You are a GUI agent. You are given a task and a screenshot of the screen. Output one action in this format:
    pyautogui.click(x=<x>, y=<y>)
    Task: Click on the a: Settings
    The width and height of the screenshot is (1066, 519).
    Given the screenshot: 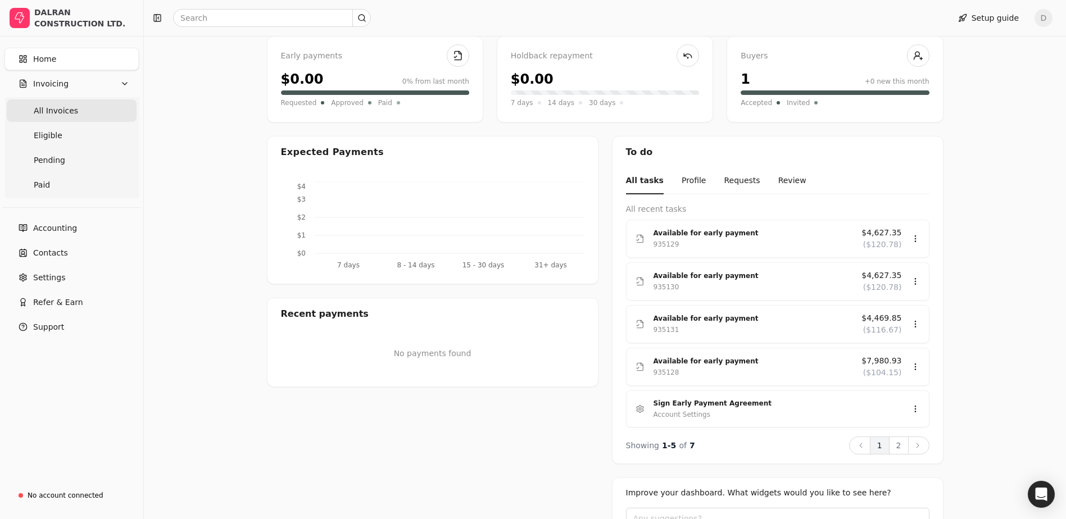 What is the action you would take?
    pyautogui.click(x=71, y=277)
    